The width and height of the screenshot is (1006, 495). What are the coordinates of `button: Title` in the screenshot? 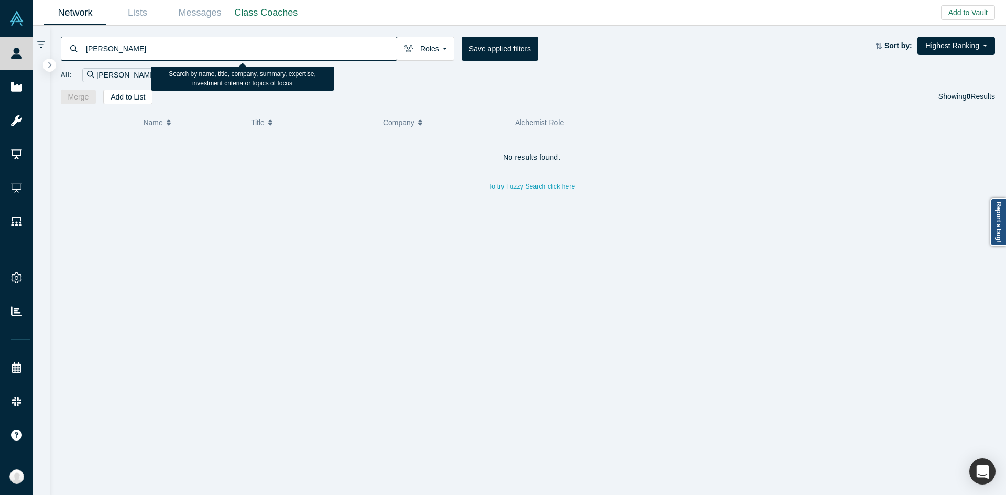 It's located at (311, 123).